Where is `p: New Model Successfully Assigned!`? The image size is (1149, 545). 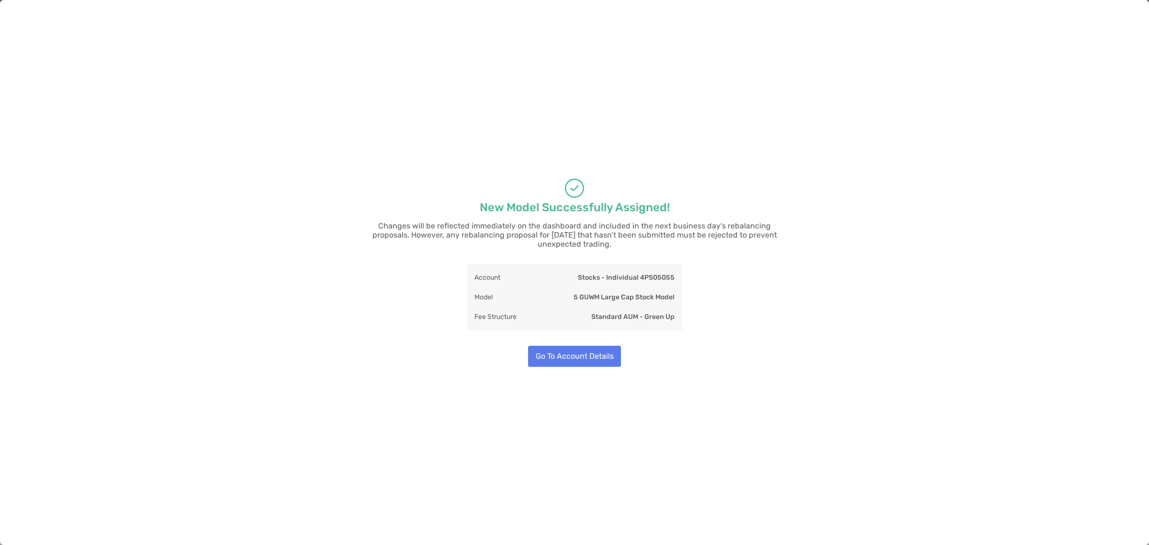 p: New Model Successfully Assigned! is located at coordinates (574, 207).